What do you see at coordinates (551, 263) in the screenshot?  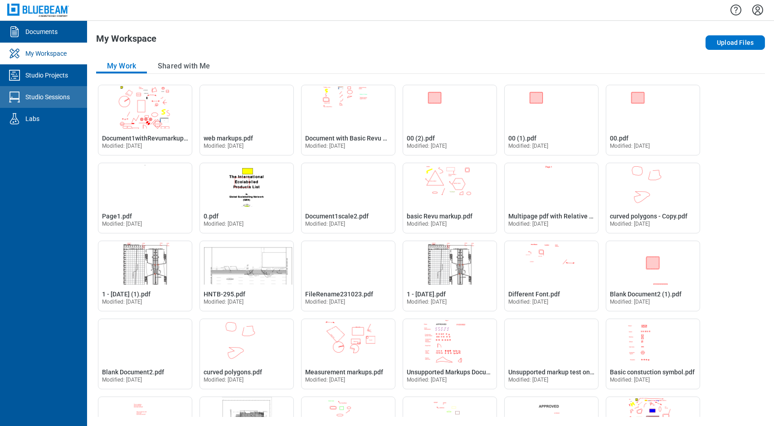 I see `img: Different Font.pdf` at bounding box center [551, 263].